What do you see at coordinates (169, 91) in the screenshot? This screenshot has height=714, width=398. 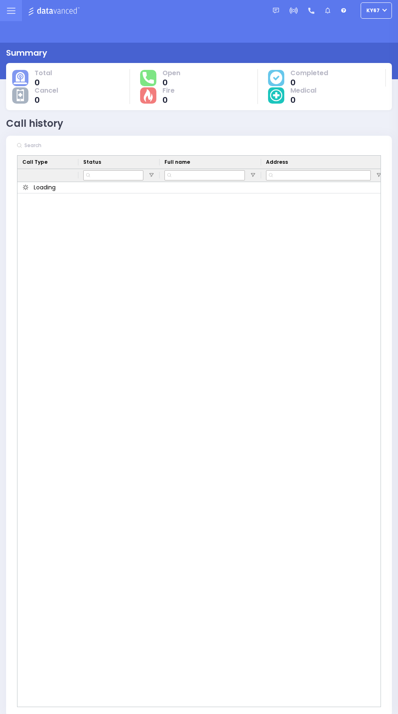 I see `span: Fire` at bounding box center [169, 91].